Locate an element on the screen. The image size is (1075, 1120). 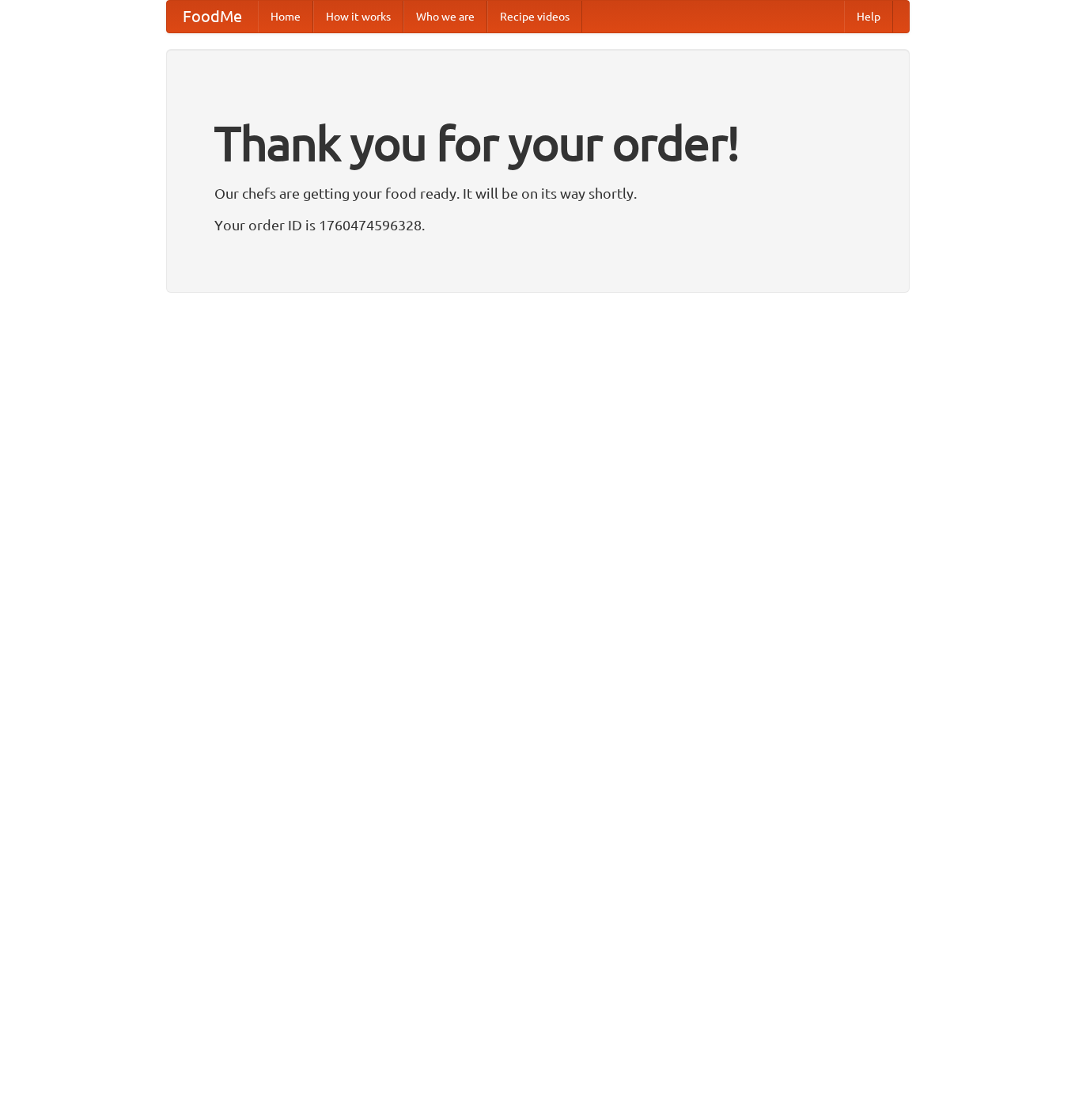
h1: Thank you for your order! is located at coordinates (538, 143).